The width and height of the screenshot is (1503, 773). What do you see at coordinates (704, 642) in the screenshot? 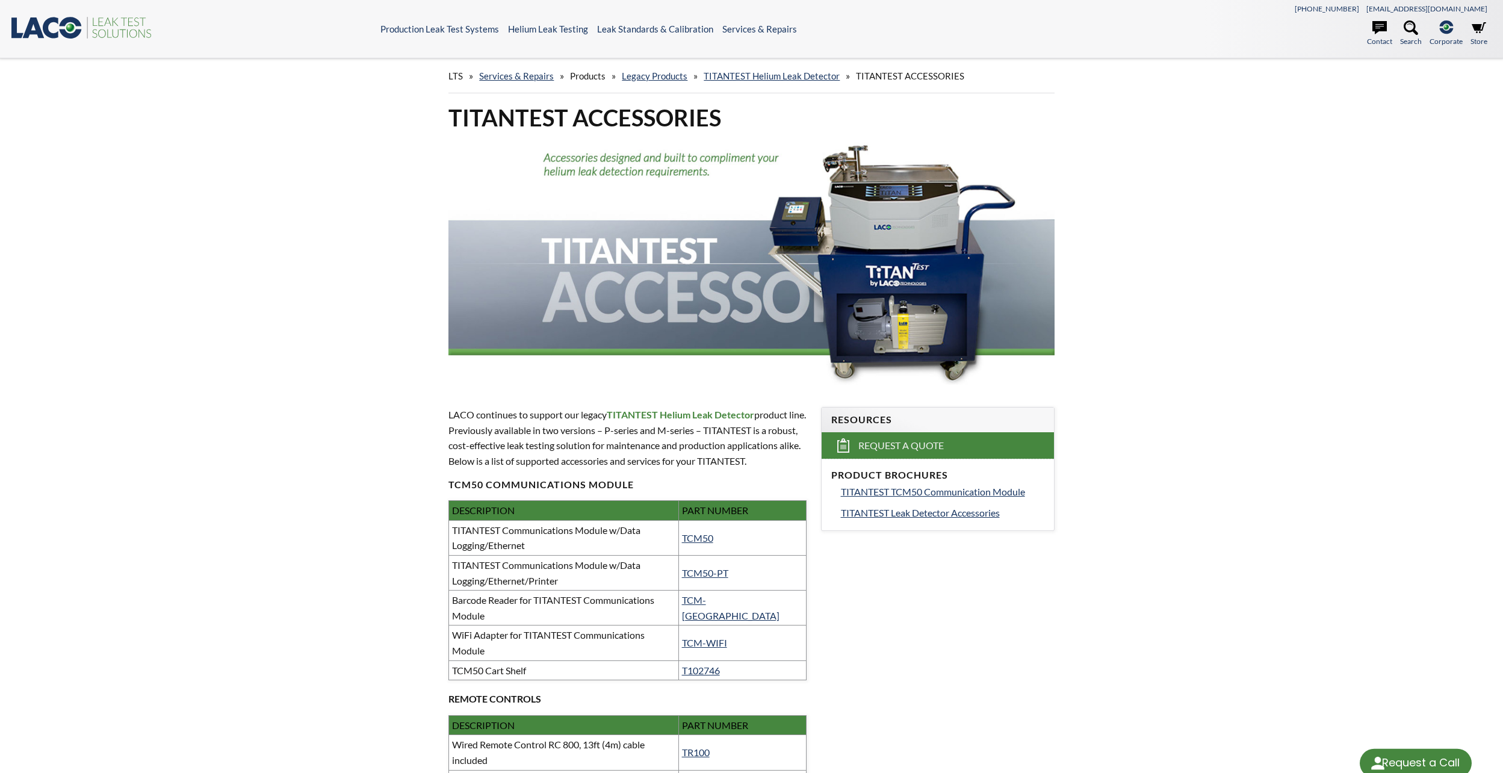
I see `a: TCM-WIFI` at bounding box center [704, 642].